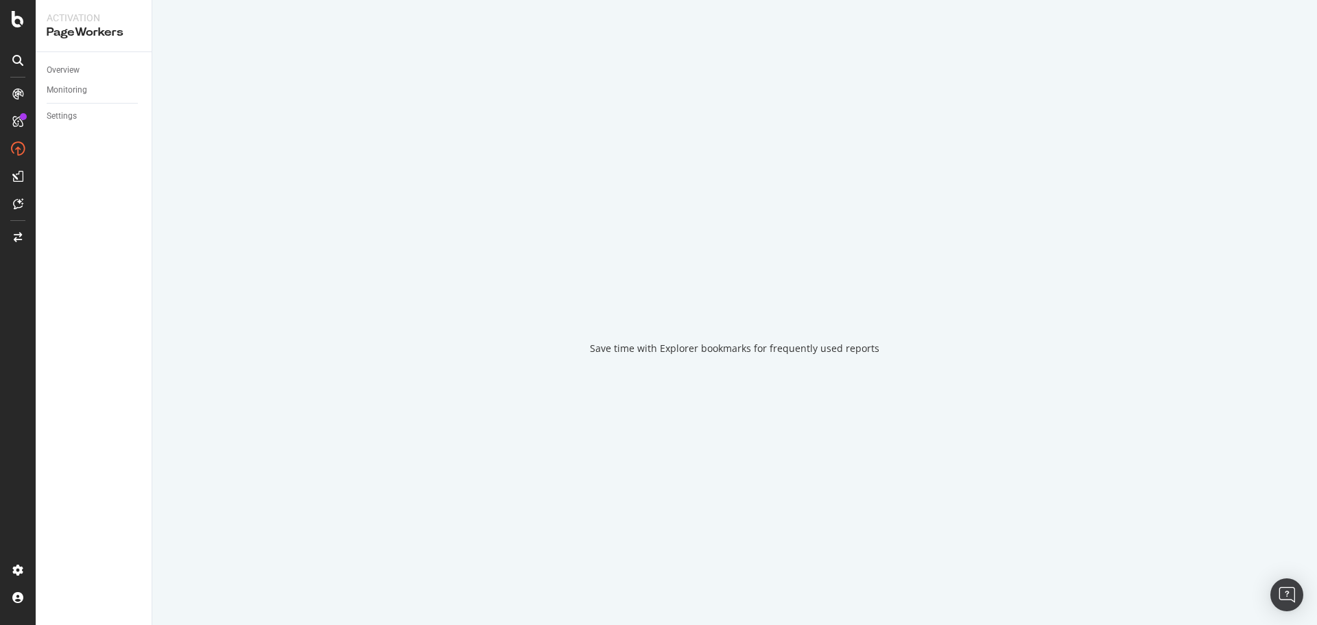  What do you see at coordinates (94, 70) in the screenshot?
I see `a: Overview` at bounding box center [94, 70].